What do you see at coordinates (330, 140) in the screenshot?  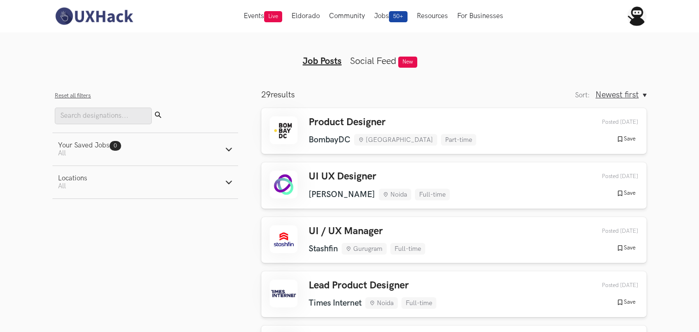 I see `li: BombayDC` at bounding box center [330, 140].